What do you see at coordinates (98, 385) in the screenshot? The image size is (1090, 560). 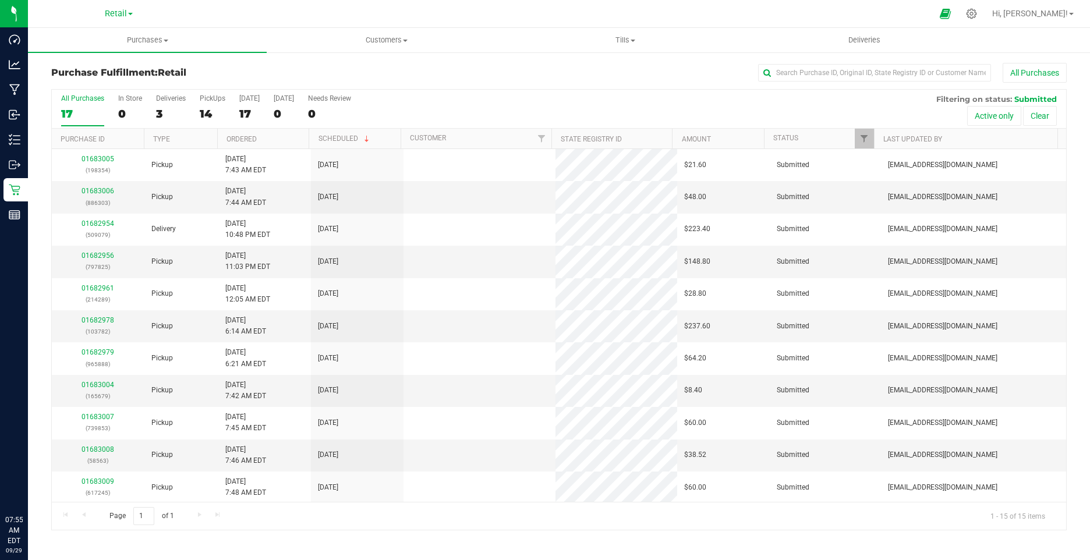 I see `a: 01683004` at bounding box center [98, 385].